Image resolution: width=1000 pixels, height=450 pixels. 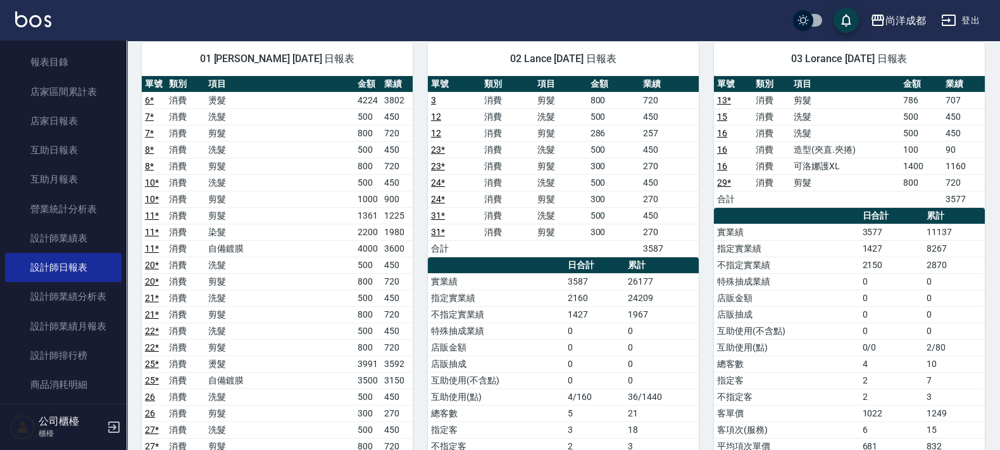 I want to click on td: 1160, so click(x=964, y=166).